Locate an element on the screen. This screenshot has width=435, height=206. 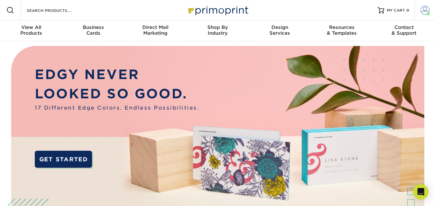
span: 17 Different Edge Colors. Endless Possibilities. is located at coordinates (117, 108).